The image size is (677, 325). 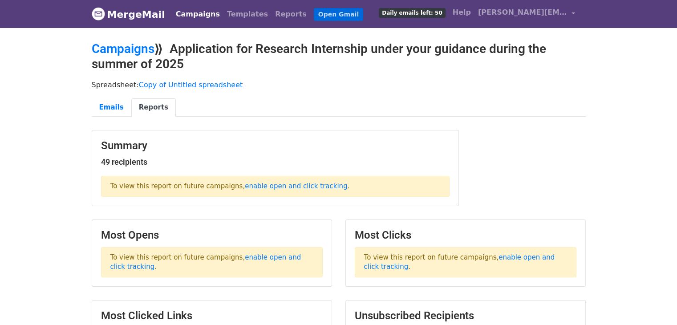 What do you see at coordinates (412, 13) in the screenshot?
I see `span: Daily emails left: 50` at bounding box center [412, 13].